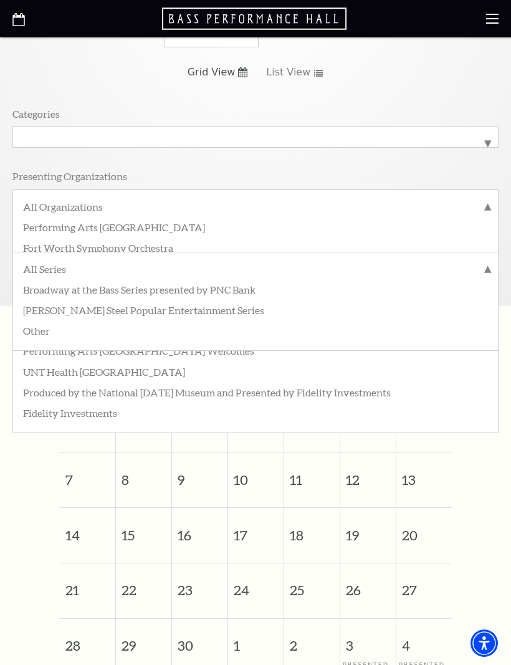 This screenshot has height=665, width=511. Describe the element at coordinates (256, 208) in the screenshot. I see `label: All Organizations` at that location.